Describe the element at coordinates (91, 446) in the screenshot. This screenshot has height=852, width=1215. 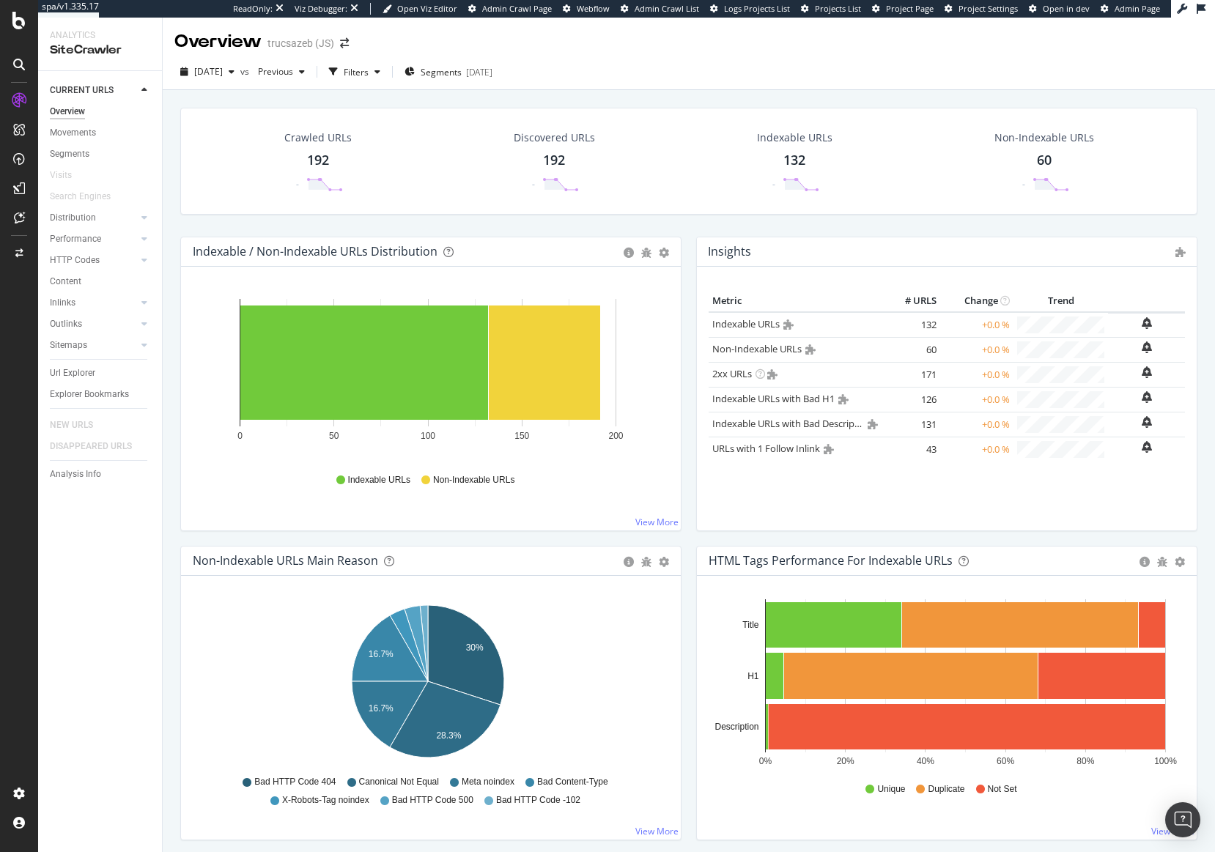
I see `div: DISAPPEARED URLS` at that location.